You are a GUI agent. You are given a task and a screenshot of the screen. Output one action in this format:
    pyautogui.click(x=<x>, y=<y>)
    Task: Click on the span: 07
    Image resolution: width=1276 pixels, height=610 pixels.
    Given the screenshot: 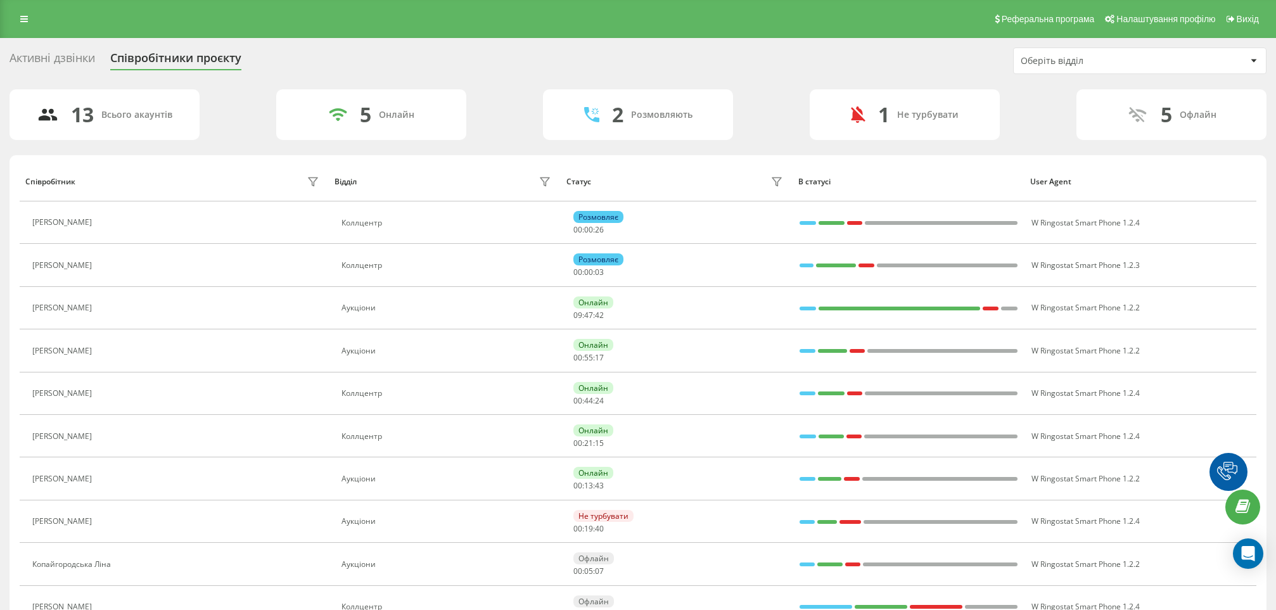 What is the action you would take?
    pyautogui.click(x=599, y=571)
    